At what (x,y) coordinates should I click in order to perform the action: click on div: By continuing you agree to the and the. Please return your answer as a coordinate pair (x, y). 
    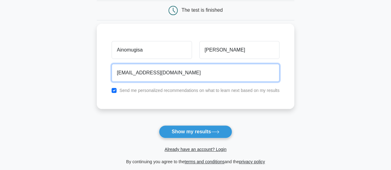
    Looking at the image, I should click on (195, 162).